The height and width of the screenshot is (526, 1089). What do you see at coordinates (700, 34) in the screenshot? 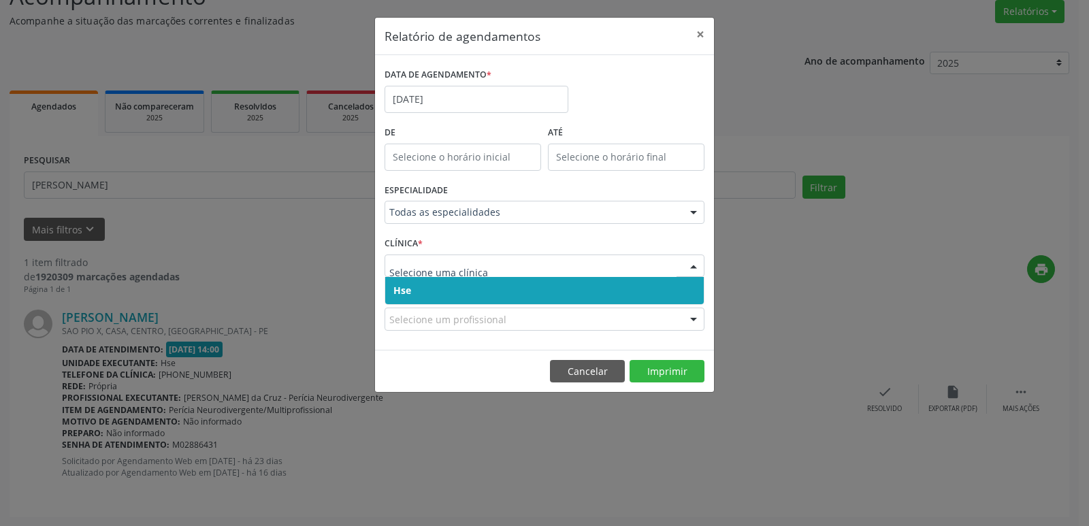
I see `button: Close` at bounding box center [700, 34].